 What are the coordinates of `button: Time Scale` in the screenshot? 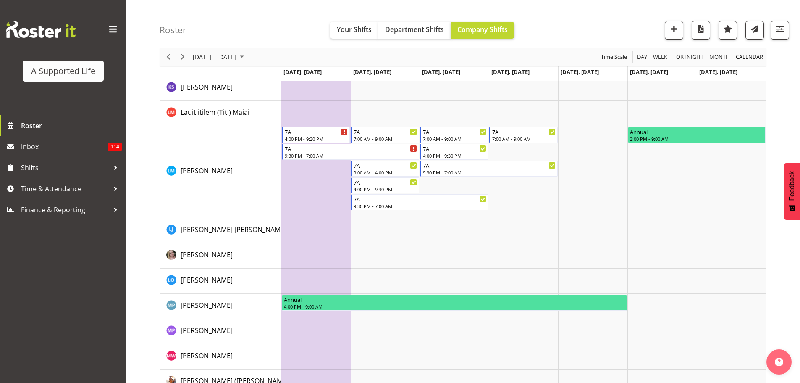 It's located at (614, 57).